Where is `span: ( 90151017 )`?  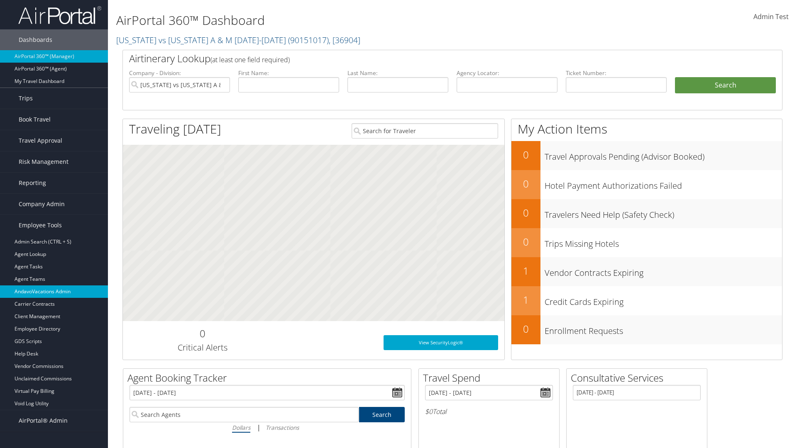
span: ( 90151017 ) is located at coordinates (308, 40).